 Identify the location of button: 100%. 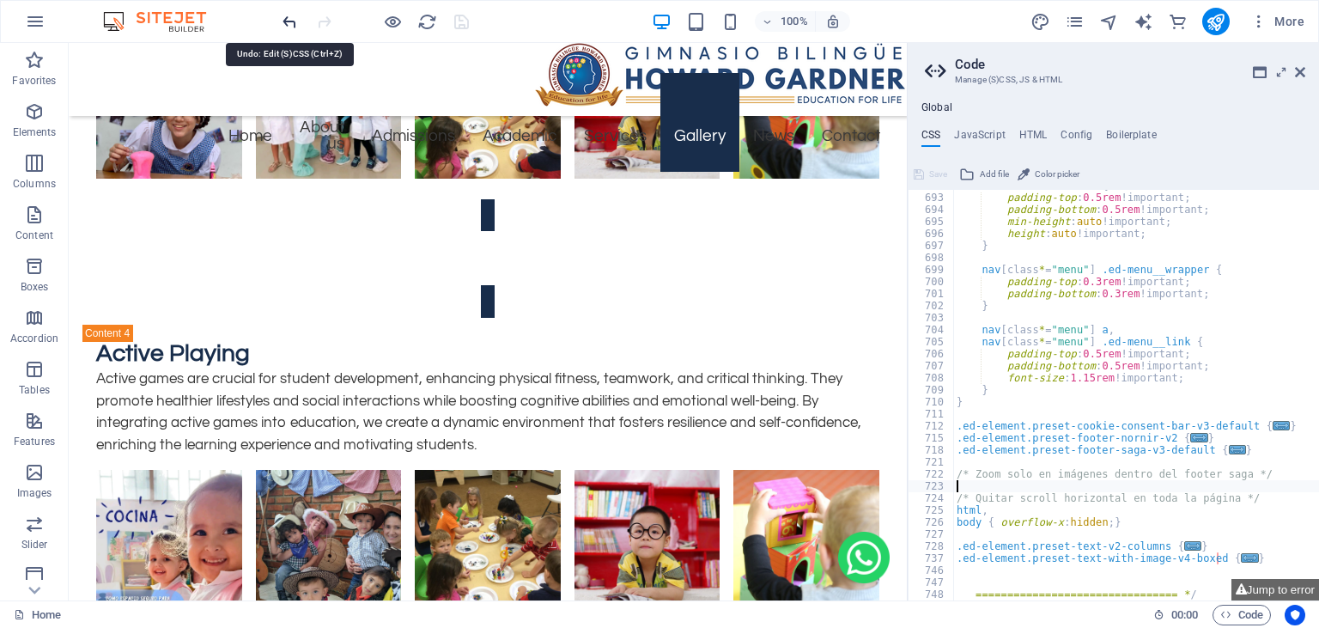
(785, 21).